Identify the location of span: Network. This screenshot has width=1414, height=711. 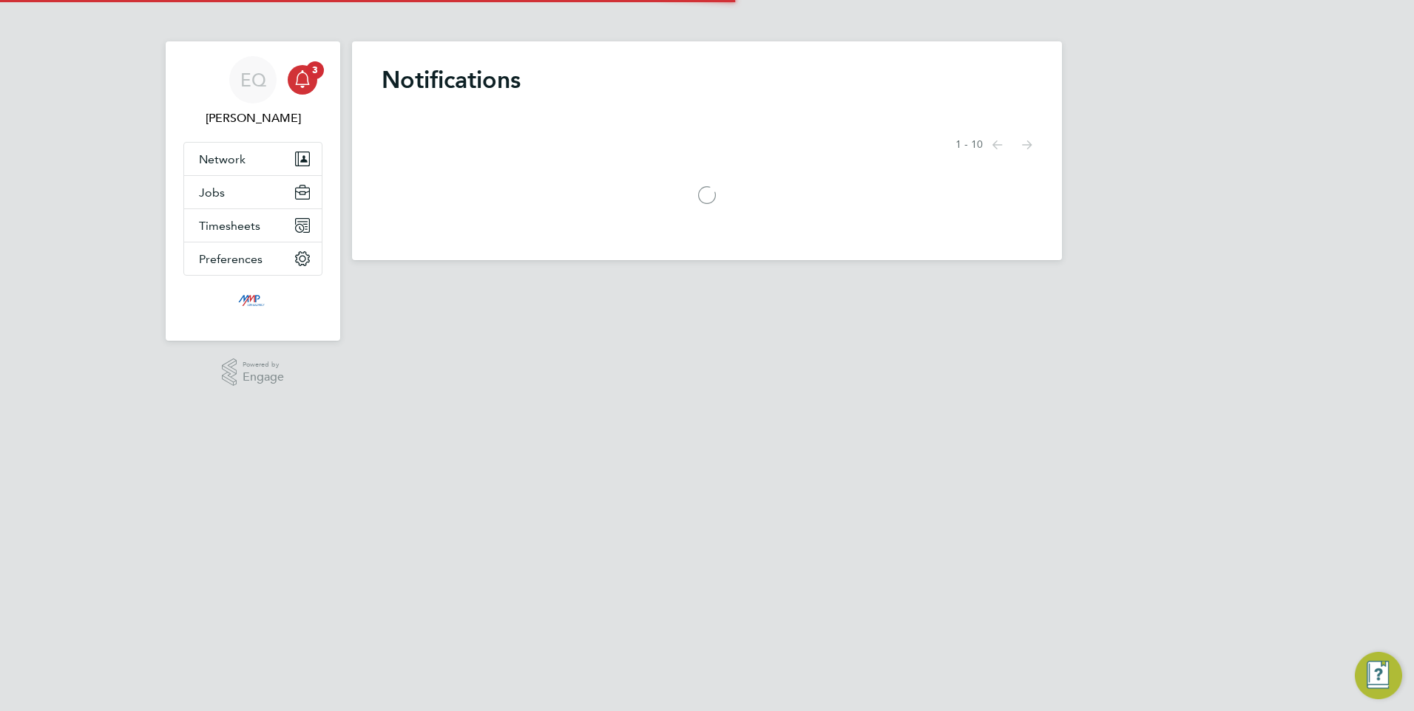
(222, 159).